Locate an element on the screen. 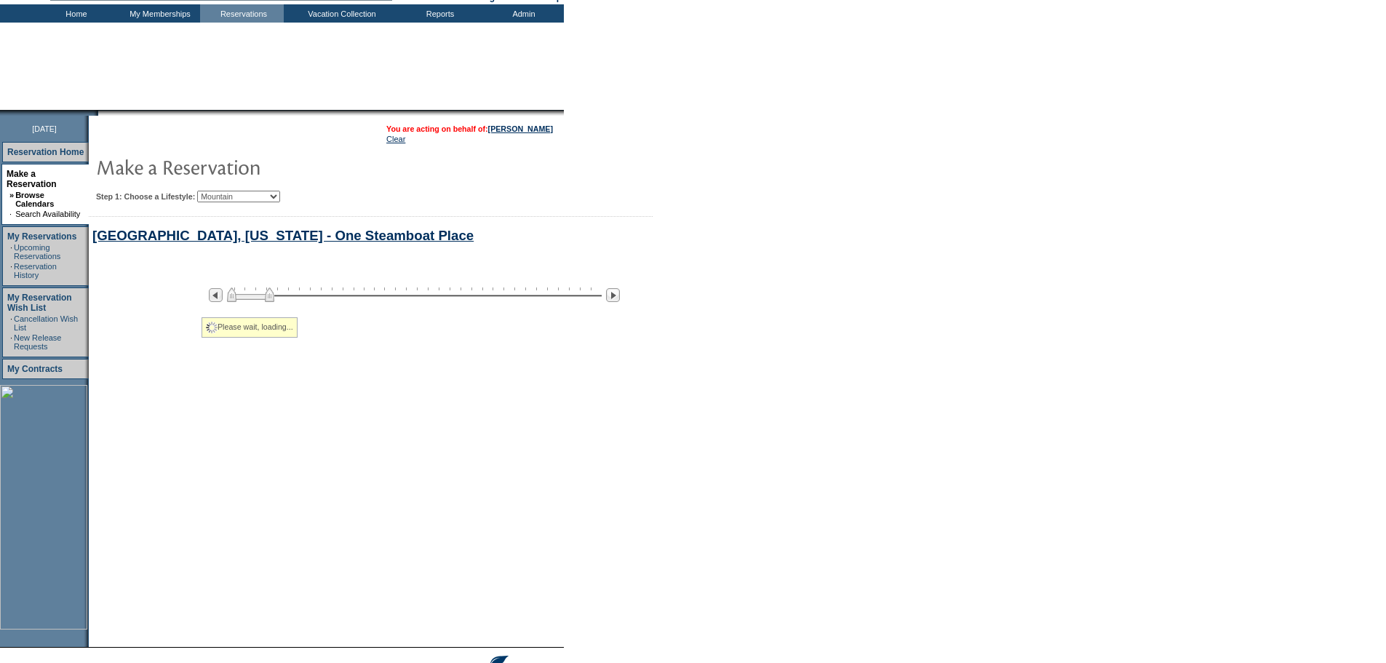  td: Reports is located at coordinates (438, 13).